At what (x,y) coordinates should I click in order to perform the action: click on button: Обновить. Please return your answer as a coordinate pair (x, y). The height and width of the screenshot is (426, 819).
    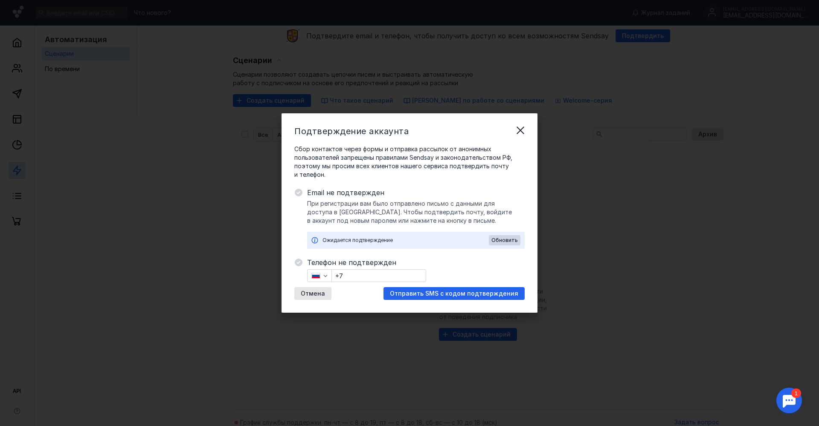
    Looking at the image, I should click on (504, 241).